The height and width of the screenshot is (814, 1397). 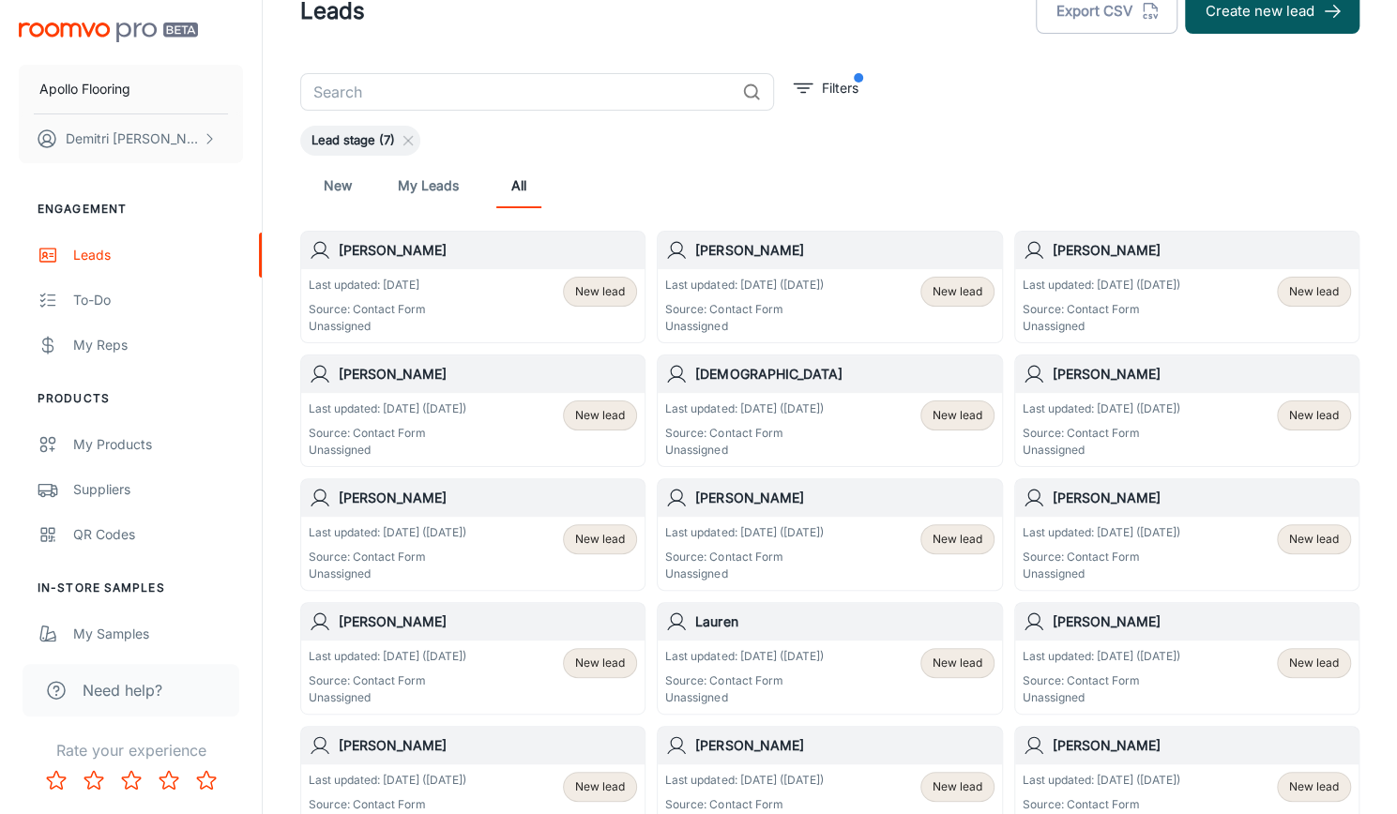 I want to click on span: Need help?, so click(x=122, y=690).